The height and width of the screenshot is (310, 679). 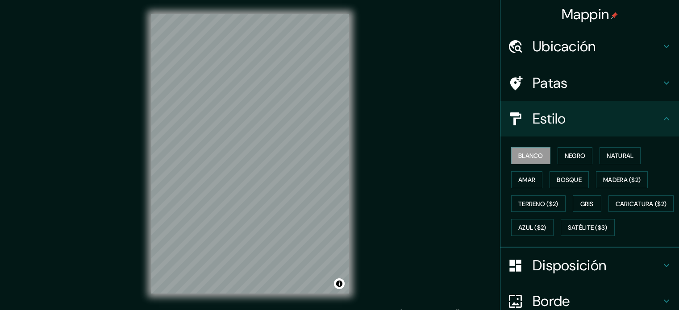 I want to click on button: Natural, so click(x=620, y=156).